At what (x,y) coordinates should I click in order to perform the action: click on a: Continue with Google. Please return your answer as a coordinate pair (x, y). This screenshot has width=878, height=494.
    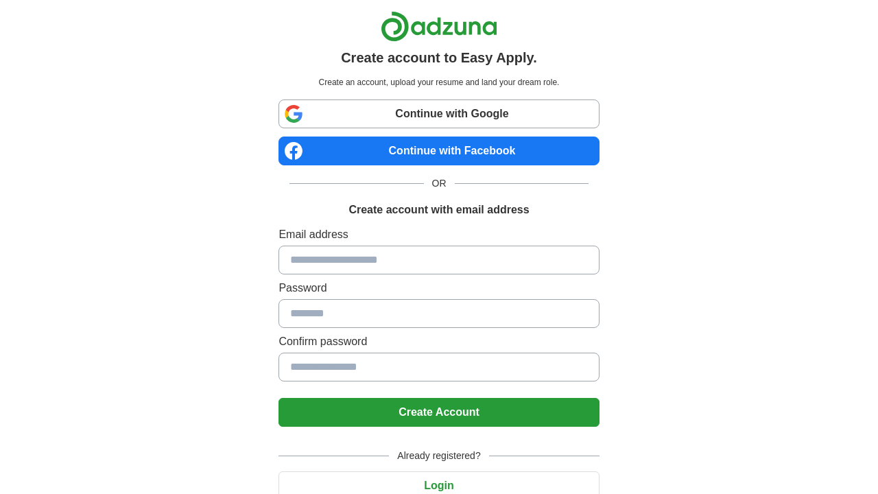
    Looking at the image, I should click on (438, 114).